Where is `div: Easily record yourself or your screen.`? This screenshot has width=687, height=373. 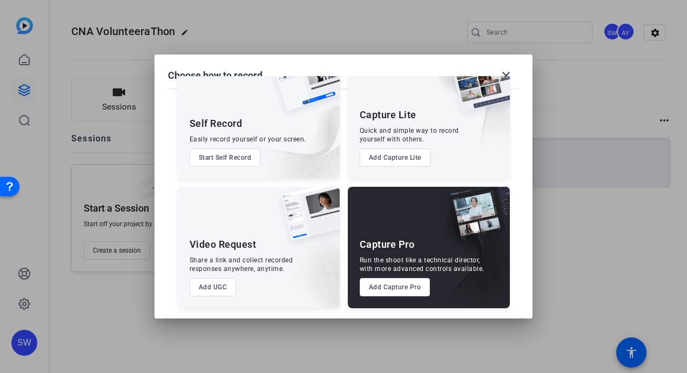
div: Easily record yourself or your screen. is located at coordinates (248, 139).